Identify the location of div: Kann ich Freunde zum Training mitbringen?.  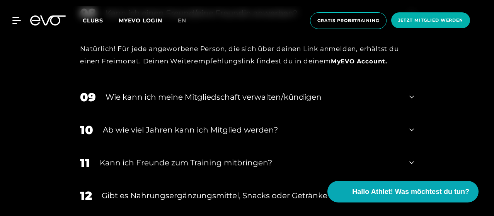
(250, 163).